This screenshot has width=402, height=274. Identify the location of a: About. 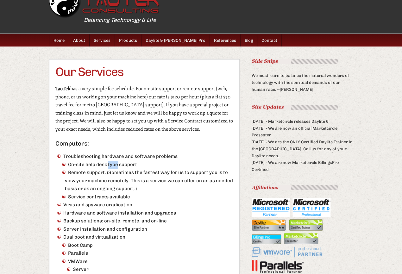
(79, 40).